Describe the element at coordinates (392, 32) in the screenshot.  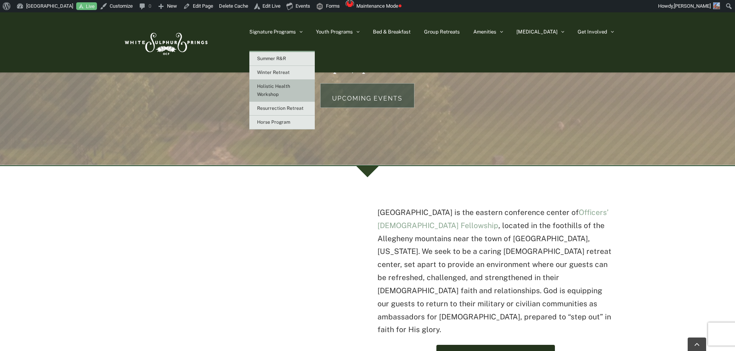
I see `span: Bed & Breakfast` at that location.